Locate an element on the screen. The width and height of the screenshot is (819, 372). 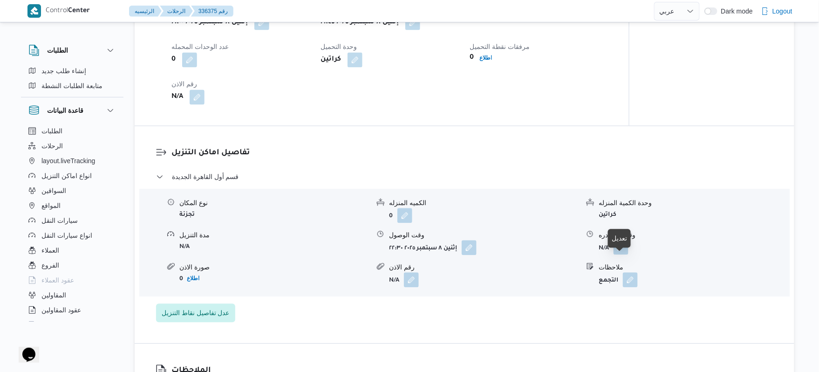
img: X8yXhbKr1z7QwAAAABJRU5ErkJggg== is located at coordinates (34, 11).